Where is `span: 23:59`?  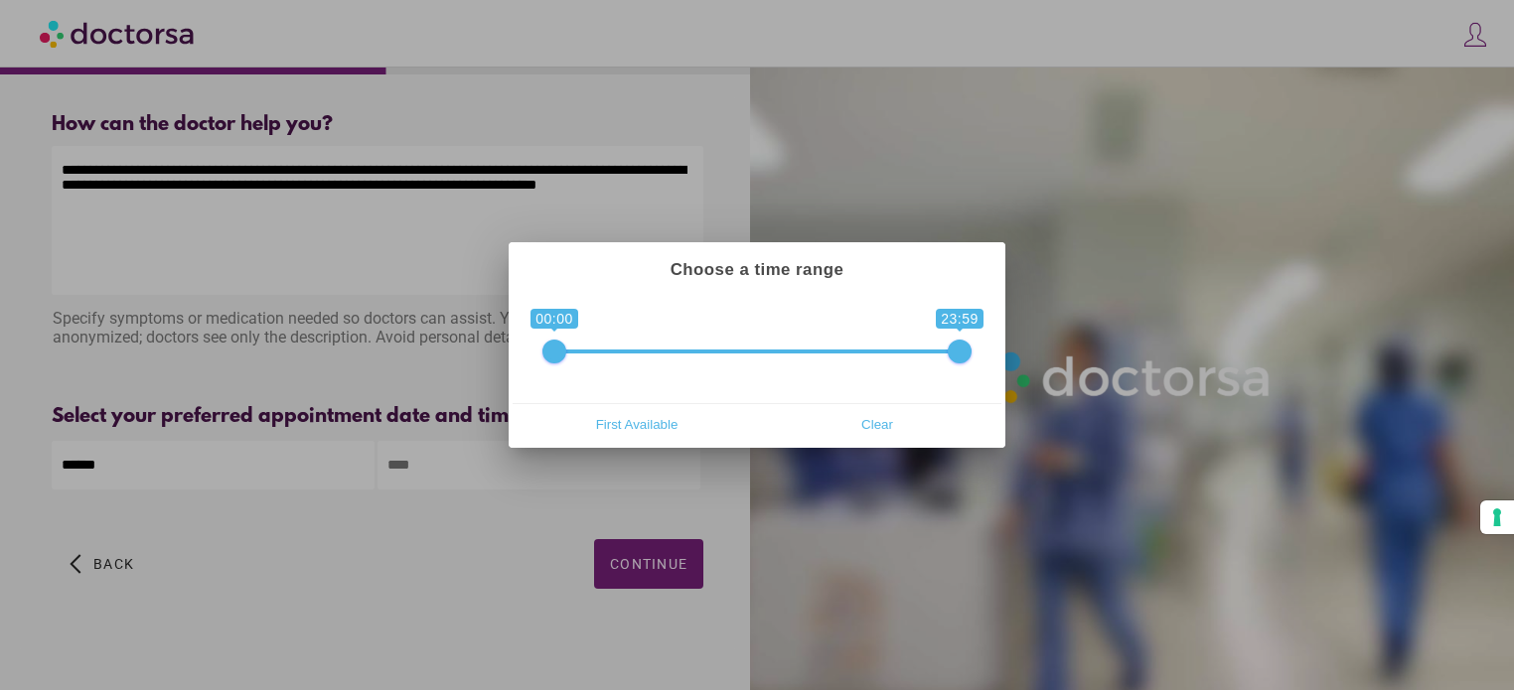 span: 23:59 is located at coordinates (959, 319).